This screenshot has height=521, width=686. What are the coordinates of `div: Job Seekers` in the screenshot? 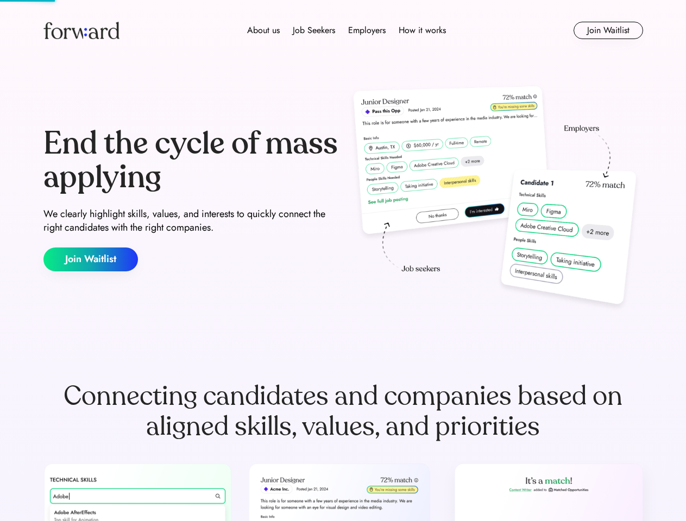 It's located at (314, 30).